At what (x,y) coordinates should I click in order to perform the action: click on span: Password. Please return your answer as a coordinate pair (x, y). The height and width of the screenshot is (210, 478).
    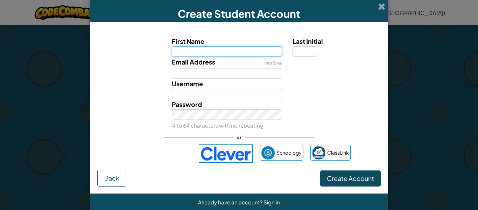
    Looking at the image, I should click on (187, 104).